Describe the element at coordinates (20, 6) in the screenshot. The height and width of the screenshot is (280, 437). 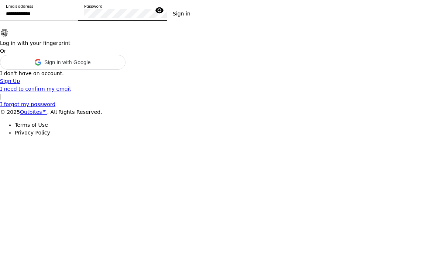
I see `mat-label: Email address` at that location.